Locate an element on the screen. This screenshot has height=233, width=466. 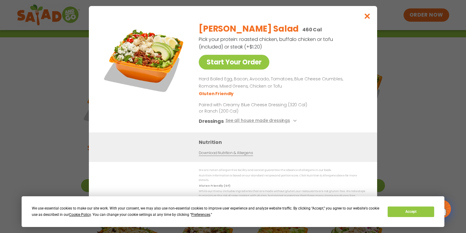
p: We are not an allergen free facility and cannot guarantee the absence of allergens in our foods. is located at coordinates (282, 170).